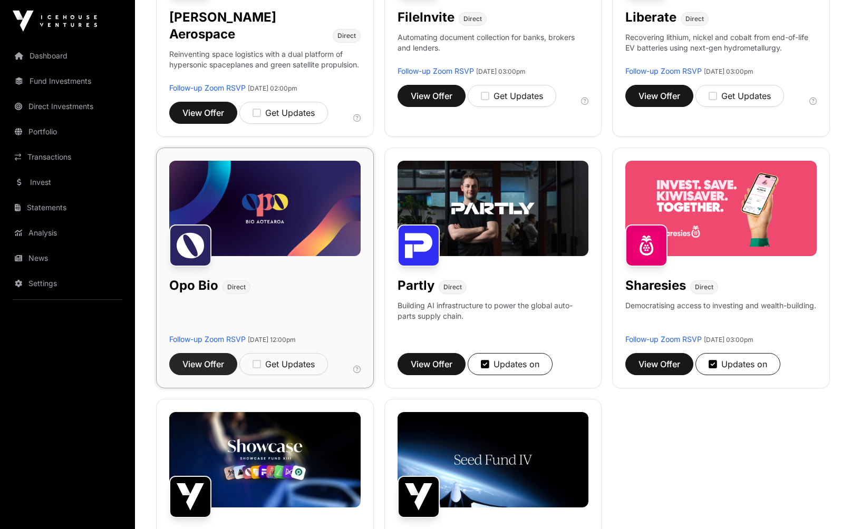 The image size is (851, 529). I want to click on p: Building AI infrastructure to power the global auto-parts supply chain., so click(493, 317).